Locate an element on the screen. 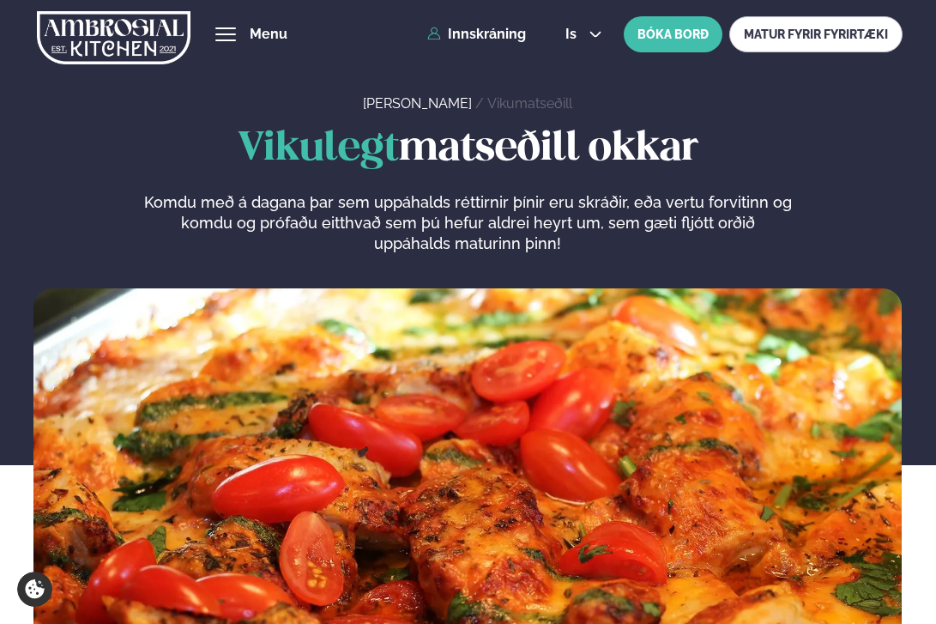 This screenshot has height=624, width=936. button: BÓKA BORÐ is located at coordinates (672, 34).